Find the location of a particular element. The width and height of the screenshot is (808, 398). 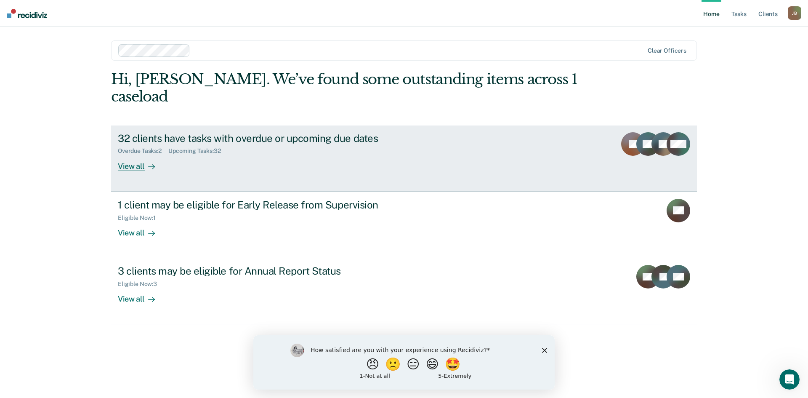

a: 32 clients have tasks with overdue or upcoming due datesOverdue Tasks:2Upcoming Tasks:32View all is located at coordinates (404, 158).